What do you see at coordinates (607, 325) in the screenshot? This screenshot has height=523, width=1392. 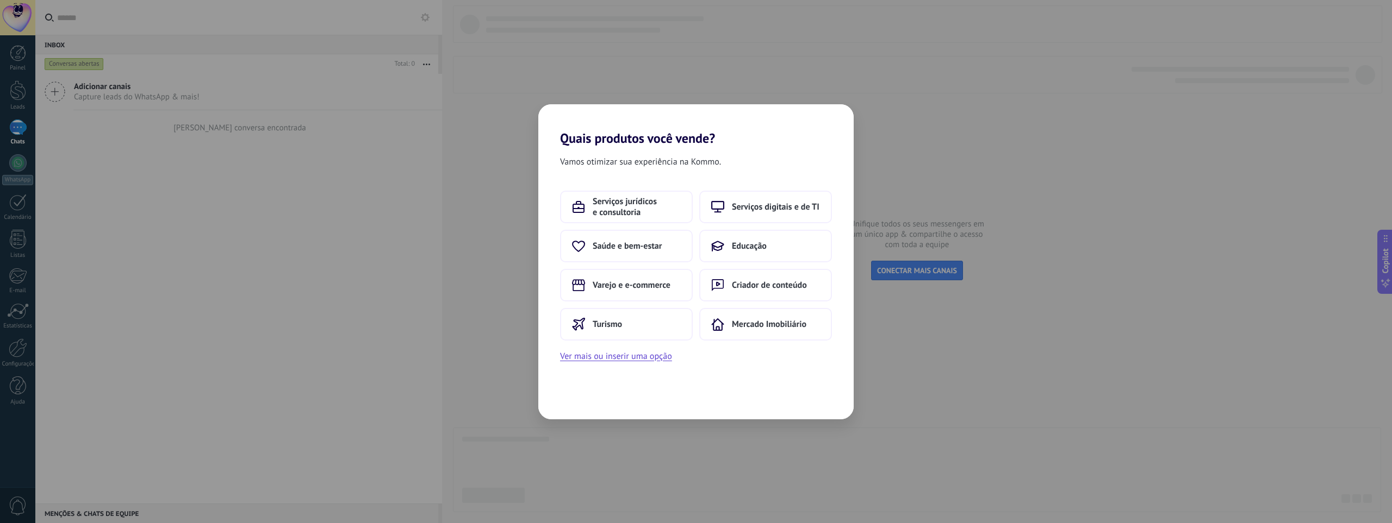 I see `span: Turismo` at bounding box center [607, 325].